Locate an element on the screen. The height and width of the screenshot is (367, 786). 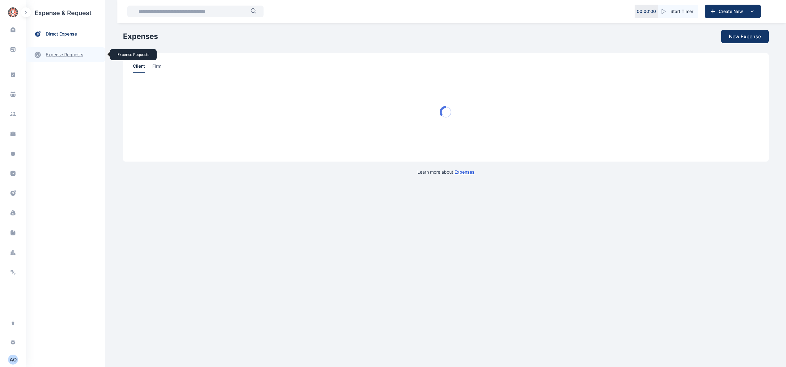
a: Expenses is located at coordinates (464, 172).